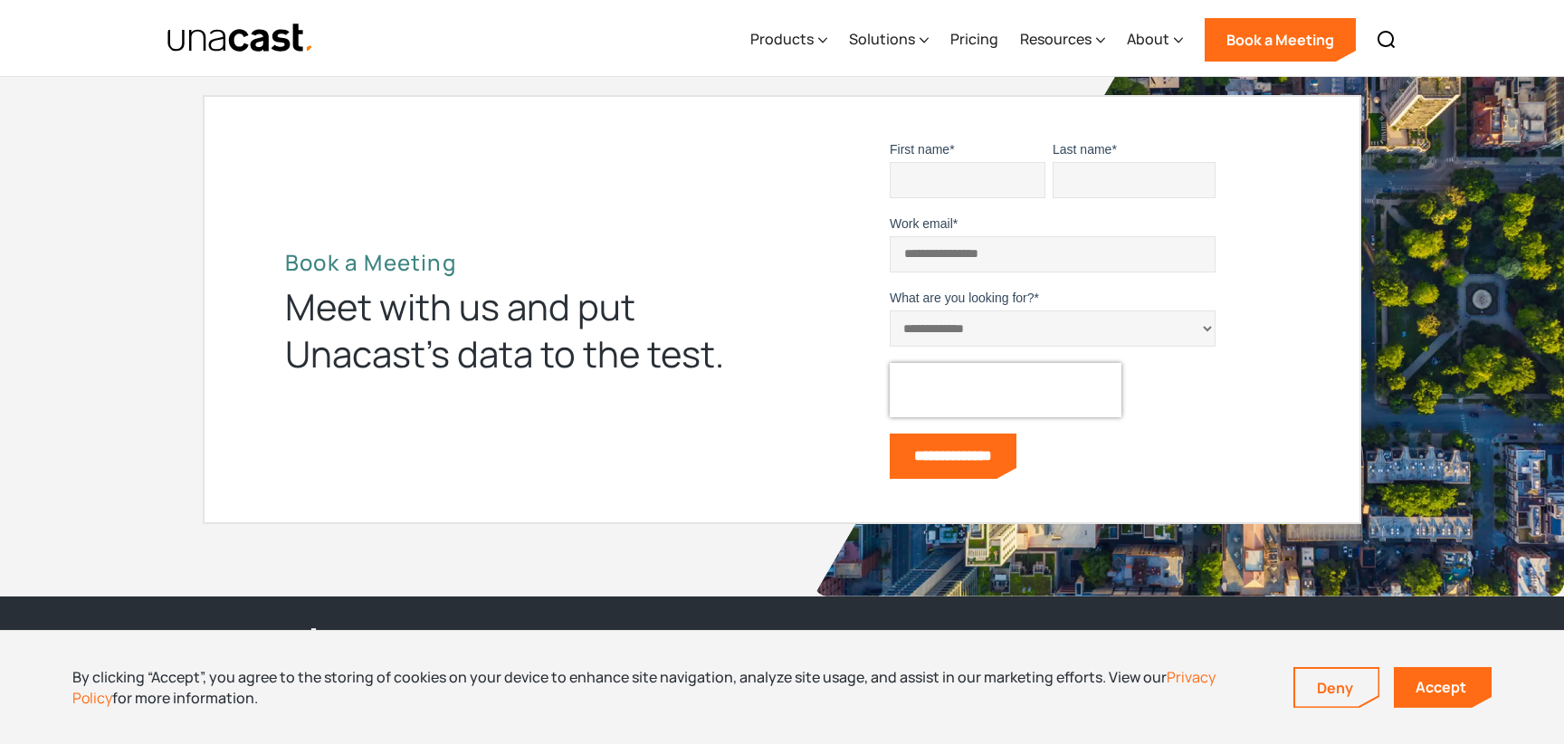  I want to click on a: Pricing, so click(974, 40).